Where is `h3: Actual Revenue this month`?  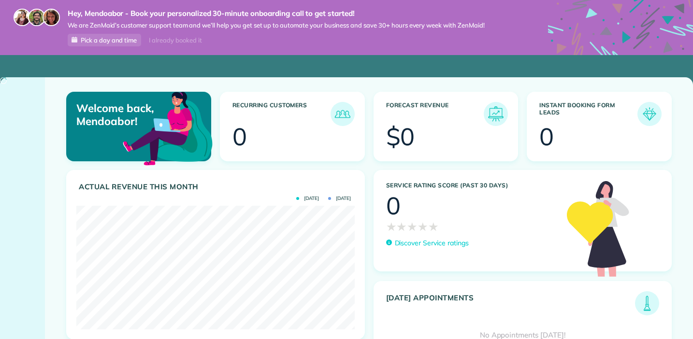
h3: Actual Revenue this month is located at coordinates (217, 187).